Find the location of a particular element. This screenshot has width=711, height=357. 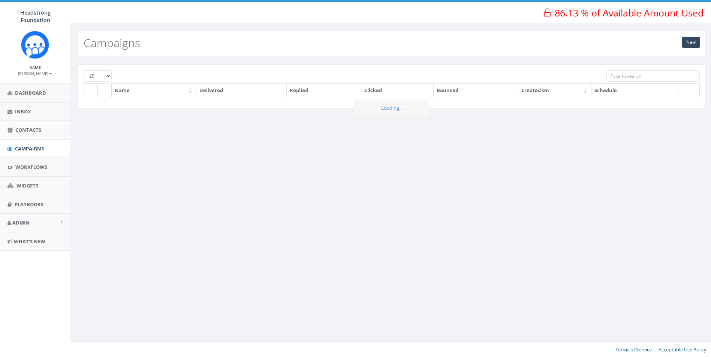

span: Workflows is located at coordinates (31, 167).